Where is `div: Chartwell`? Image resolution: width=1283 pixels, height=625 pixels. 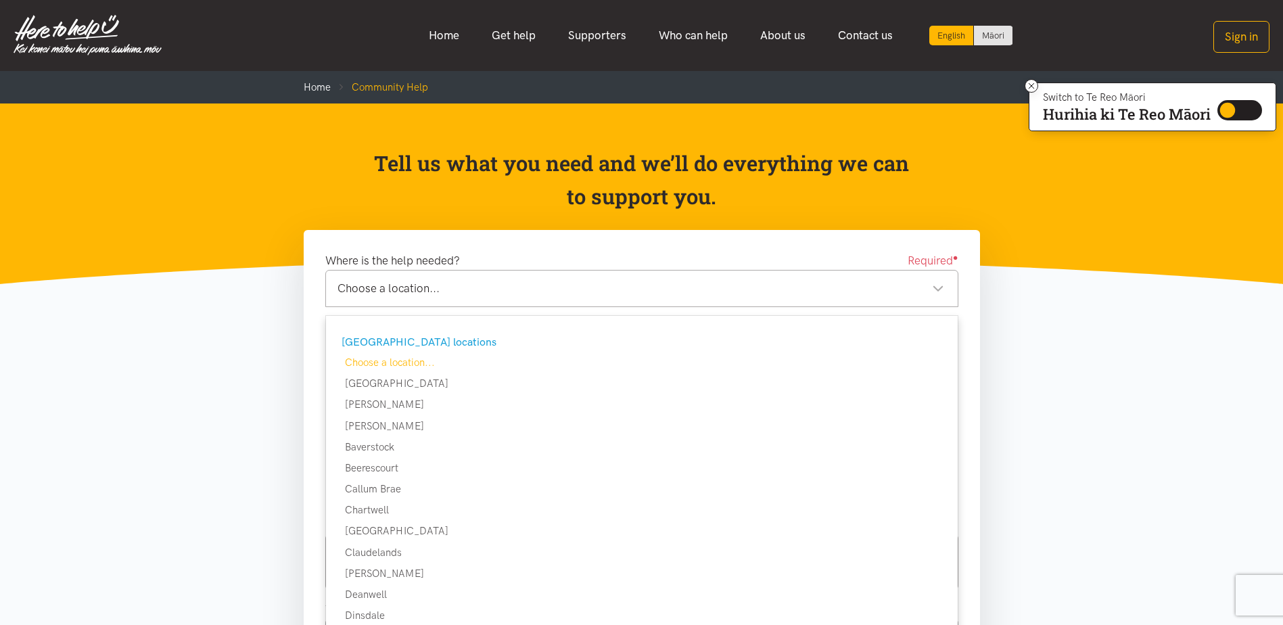
div: Chartwell is located at coordinates (642, 510).